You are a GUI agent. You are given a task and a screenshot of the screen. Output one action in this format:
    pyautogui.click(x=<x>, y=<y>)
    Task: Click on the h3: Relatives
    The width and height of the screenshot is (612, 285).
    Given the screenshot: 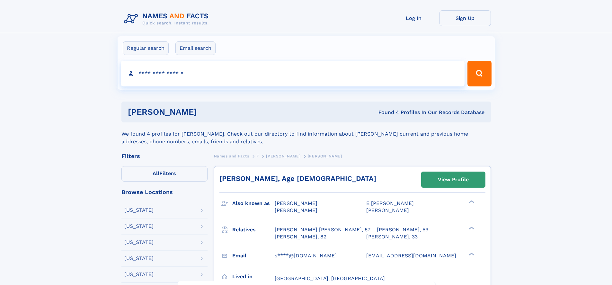 What is the action you would take?
    pyautogui.click(x=253, y=230)
    